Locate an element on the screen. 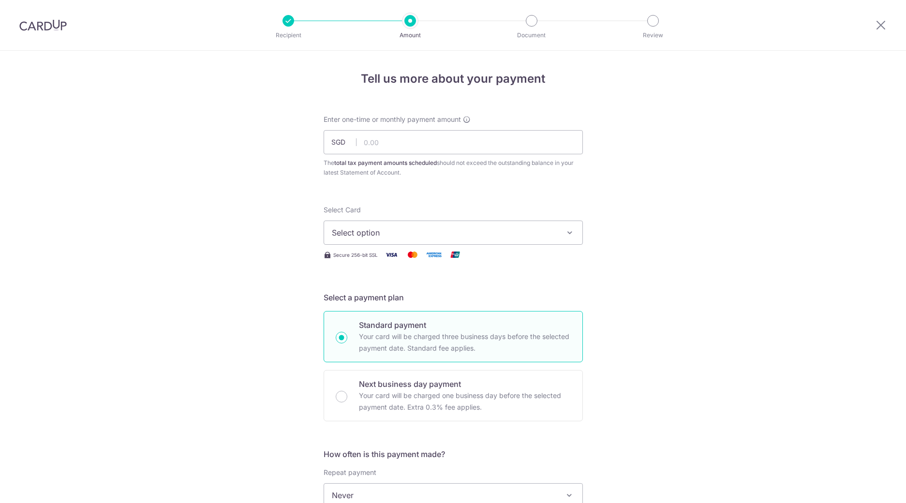 Image resolution: width=906 pixels, height=503 pixels. span: translation missing: en.payables.payment_networks.credit_card.summary.labels.select_card is located at coordinates (342, 210).